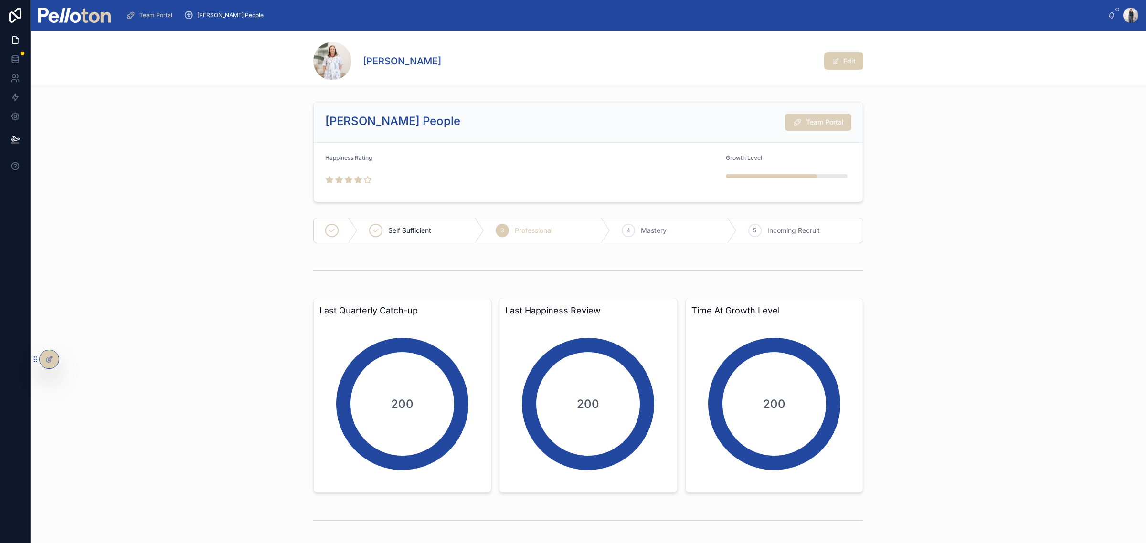 The width and height of the screenshot is (1146, 543). Describe the element at coordinates (844, 61) in the screenshot. I see `button: Edit` at that location.